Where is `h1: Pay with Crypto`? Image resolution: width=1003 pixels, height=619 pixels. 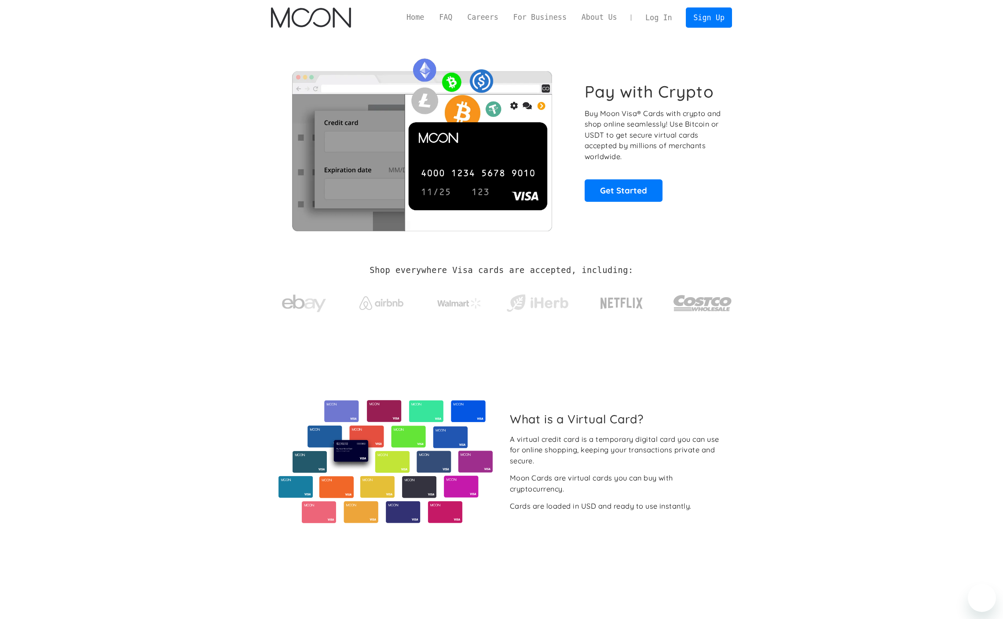 h1: Pay with Crypto is located at coordinates (649, 91).